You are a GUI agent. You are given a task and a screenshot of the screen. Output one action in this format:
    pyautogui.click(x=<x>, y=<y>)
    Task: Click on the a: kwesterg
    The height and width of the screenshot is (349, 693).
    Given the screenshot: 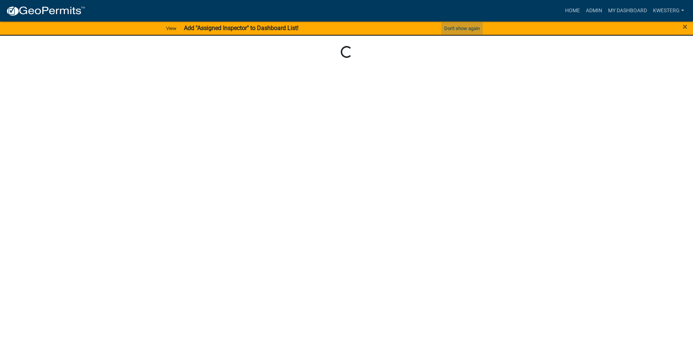 What is the action you would take?
    pyautogui.click(x=669, y=11)
    